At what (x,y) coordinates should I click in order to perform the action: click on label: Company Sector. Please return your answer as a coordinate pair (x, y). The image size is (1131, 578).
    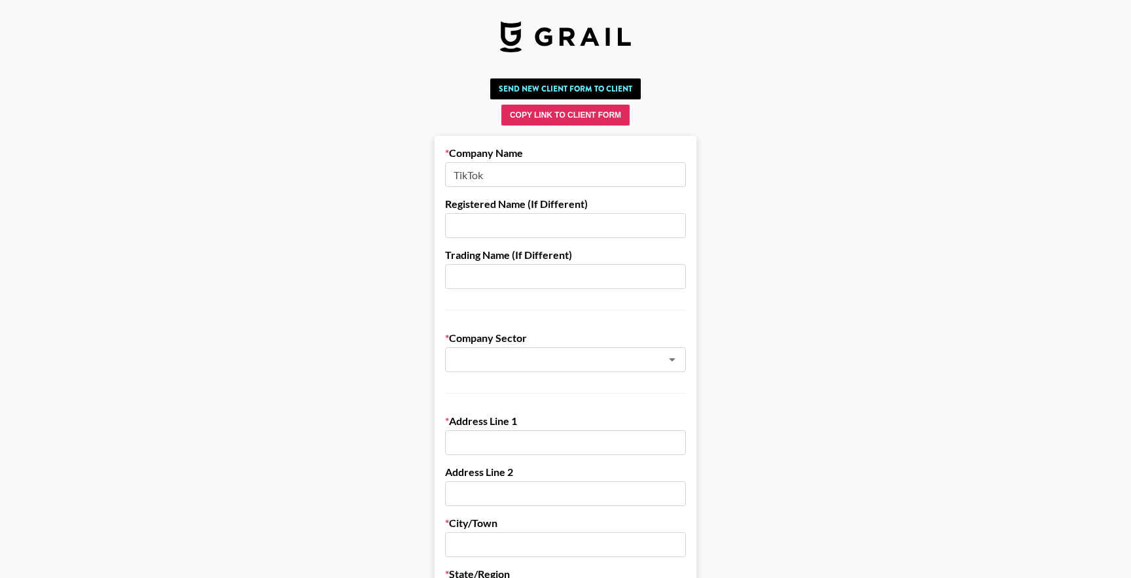
    Looking at the image, I should click on (565, 338).